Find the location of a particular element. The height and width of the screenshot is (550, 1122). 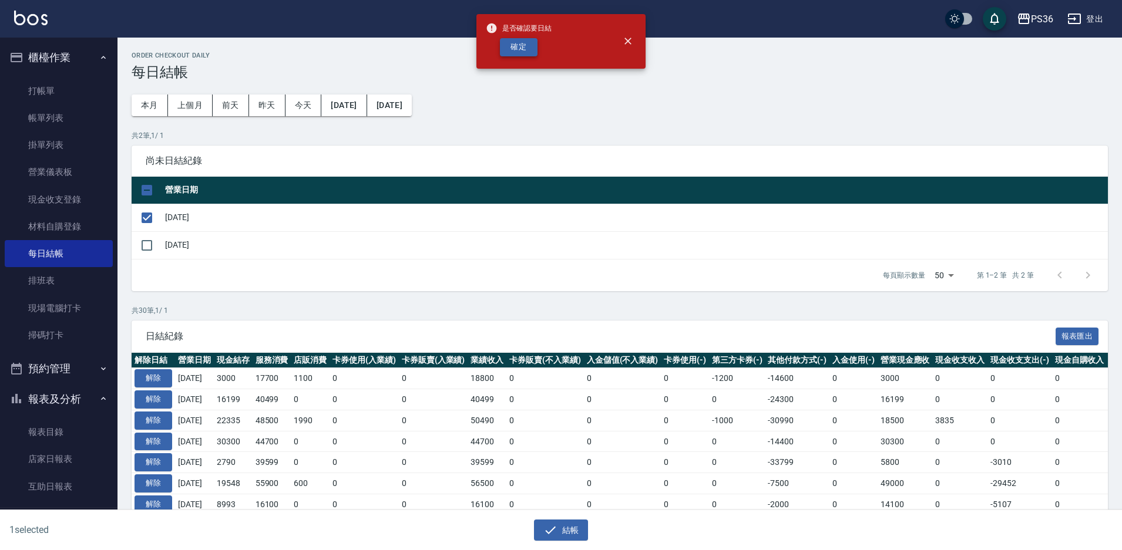

th: 營業現金應收 is located at coordinates (905, 361).